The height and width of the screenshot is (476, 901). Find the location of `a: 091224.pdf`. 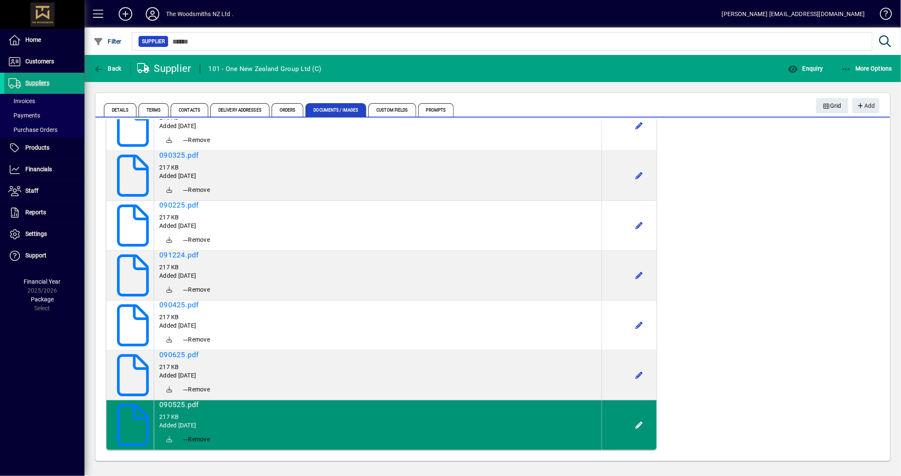

a: 091224.pdf is located at coordinates (378, 255).